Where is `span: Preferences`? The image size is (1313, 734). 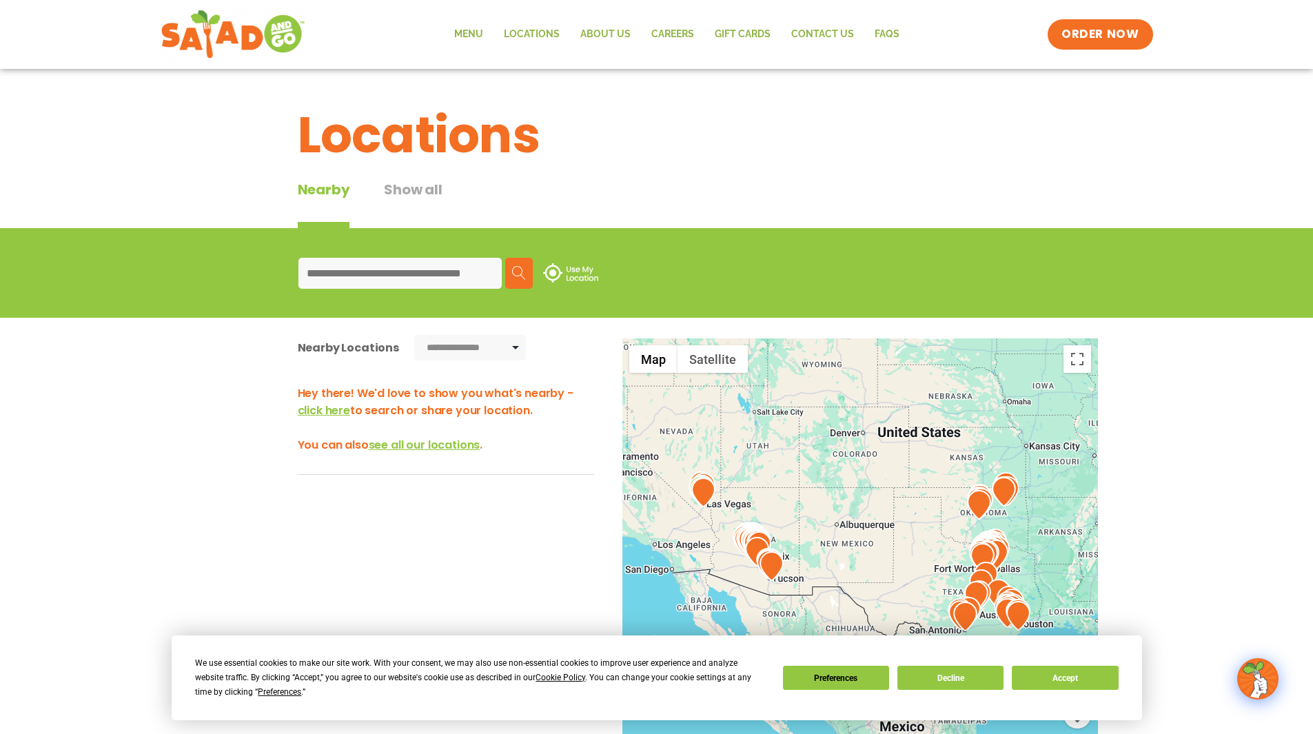
span: Preferences is located at coordinates (279, 692).